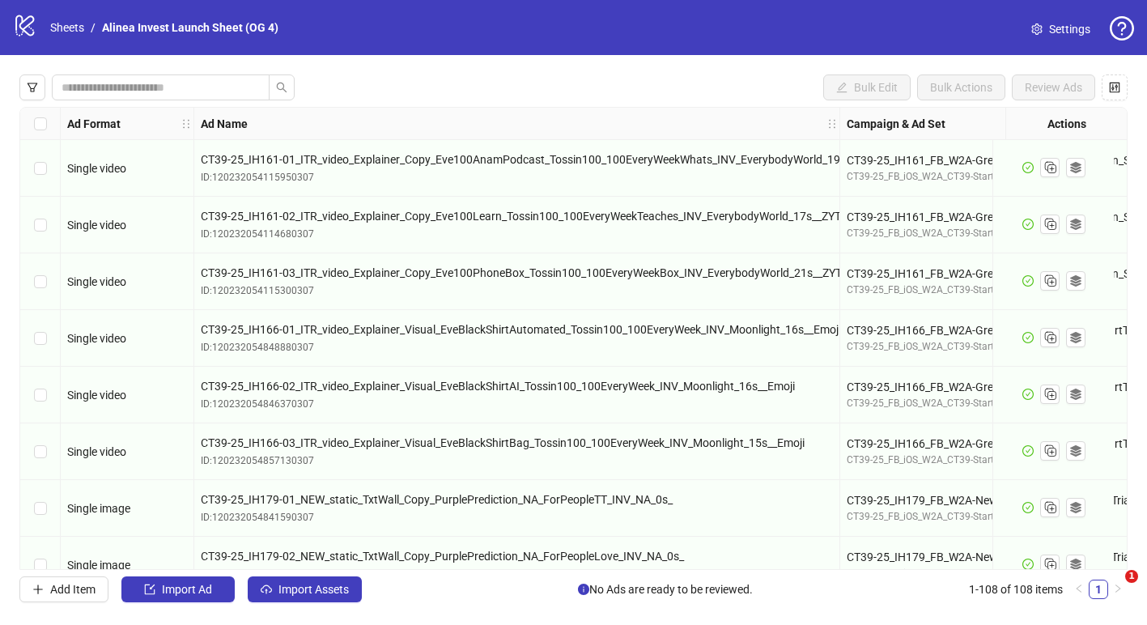 The image size is (1147, 625). Describe the element at coordinates (516, 216) in the screenshot. I see `span: CT39-25_IH161-02_ITR_video_Explainer_Copy_Eve100Learn_Tossin100_100EveryWeekTeaches_INV_Everybody...` at that location.